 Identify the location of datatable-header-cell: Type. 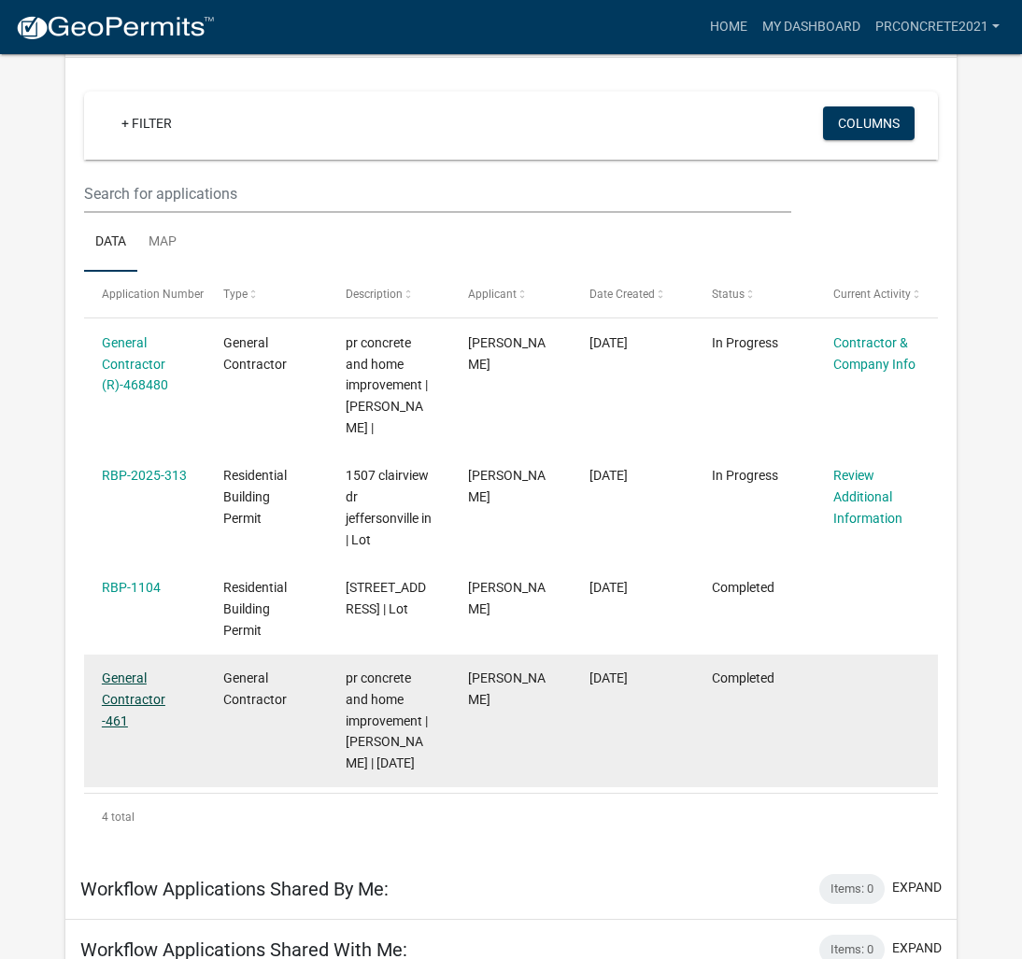
(266, 294).